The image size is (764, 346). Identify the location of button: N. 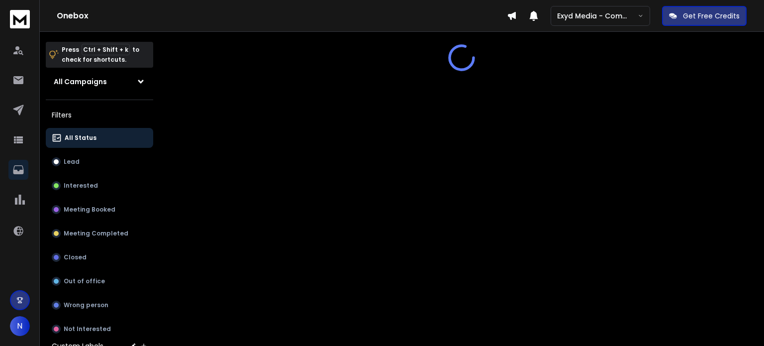
(20, 326).